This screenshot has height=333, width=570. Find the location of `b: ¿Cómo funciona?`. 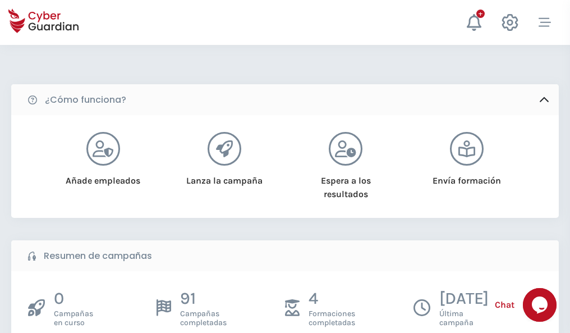

b: ¿Cómo funciona? is located at coordinates (85, 100).